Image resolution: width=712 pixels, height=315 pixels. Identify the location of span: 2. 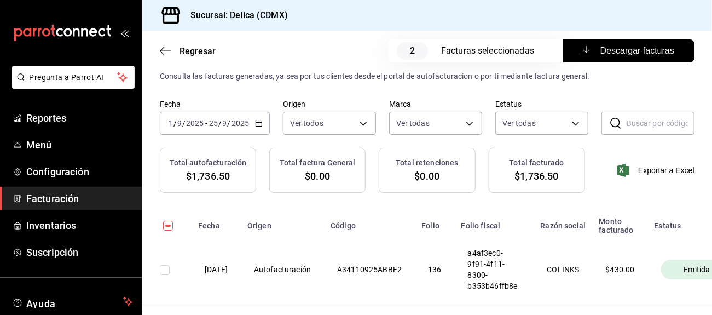
(412, 51).